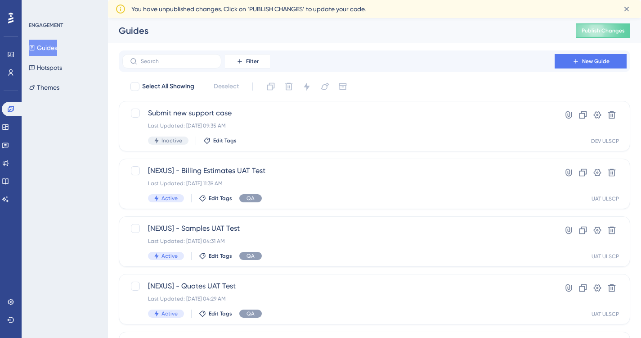 The image size is (641, 338). What do you see at coordinates (45, 68) in the screenshot?
I see `button: Hotspots` at bounding box center [45, 68].